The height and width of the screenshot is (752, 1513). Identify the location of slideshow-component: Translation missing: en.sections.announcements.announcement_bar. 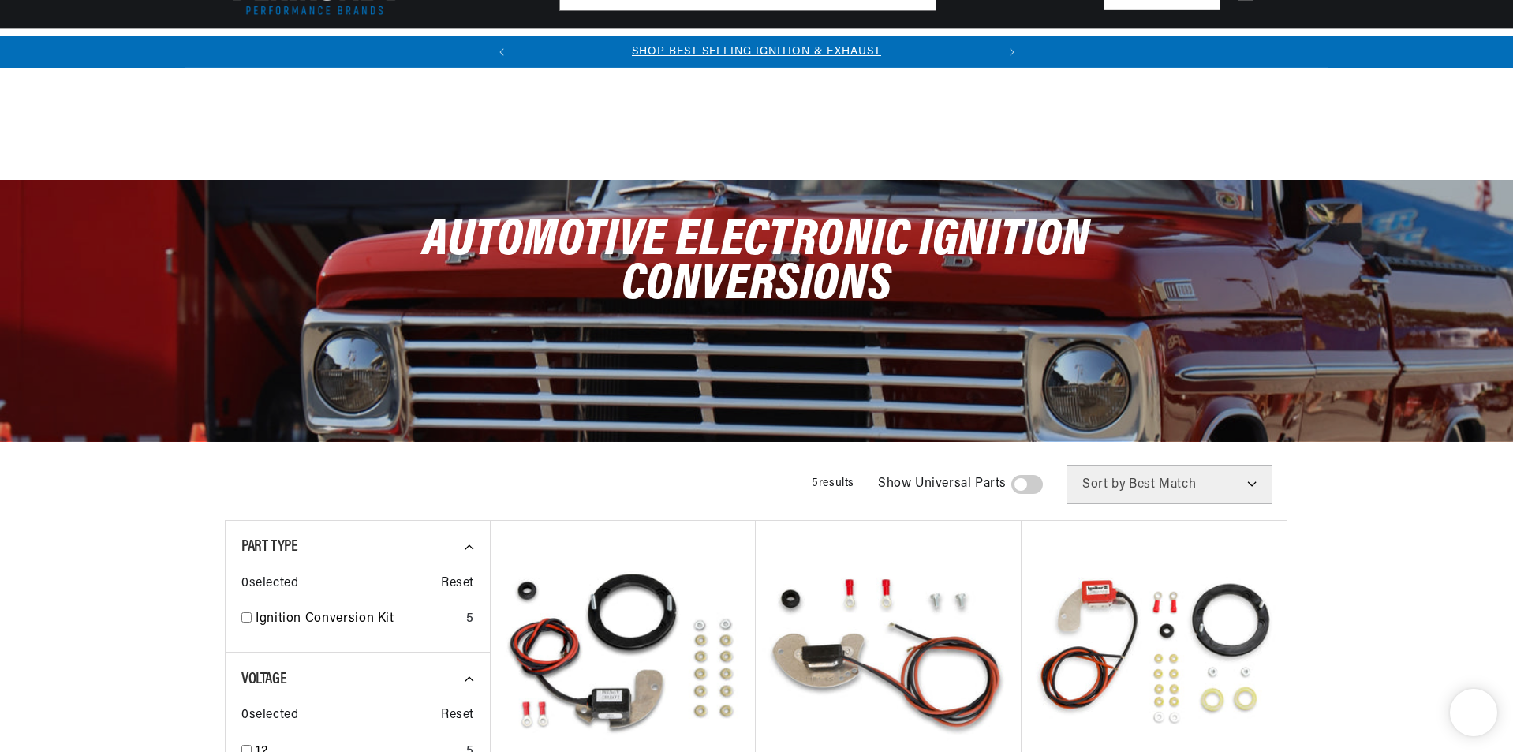
(757, 52).